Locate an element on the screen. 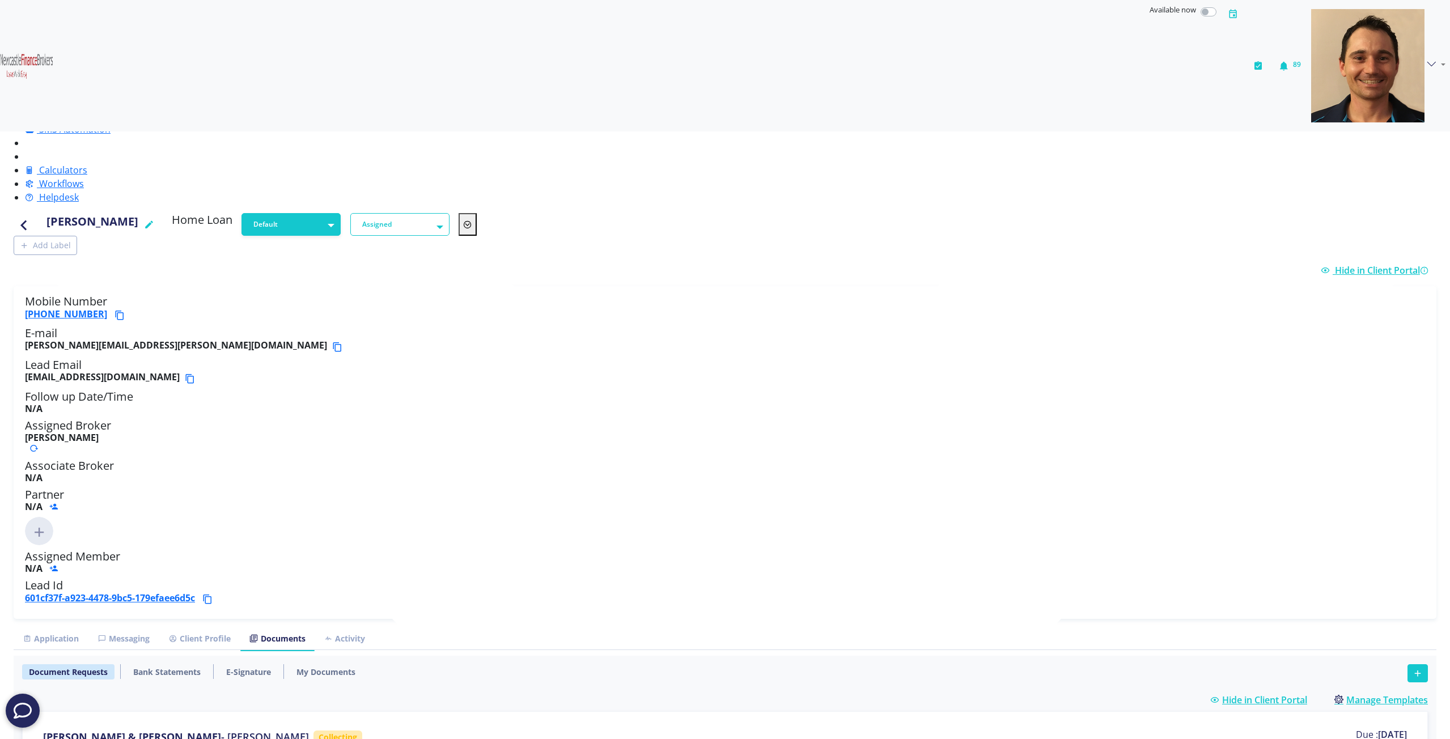 Image resolution: width=1450 pixels, height=739 pixels. button: Assigned is located at coordinates (400, 225).